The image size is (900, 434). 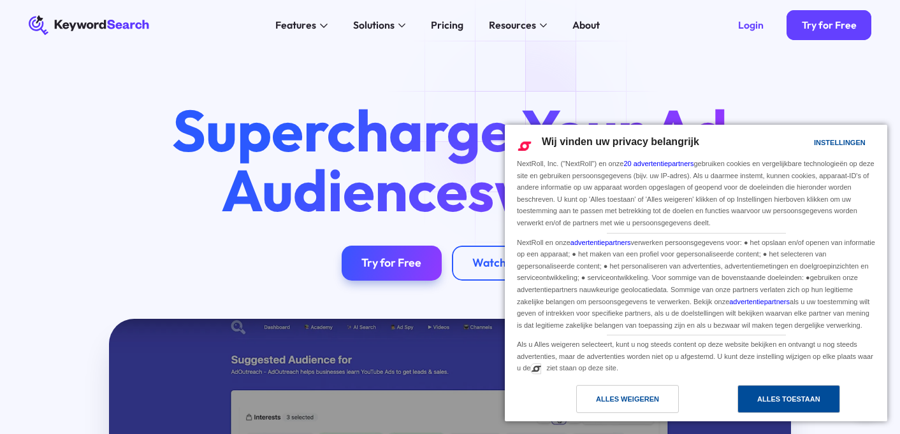 I want to click on a: 20 advertentiepartners, so click(x=658, y=164).